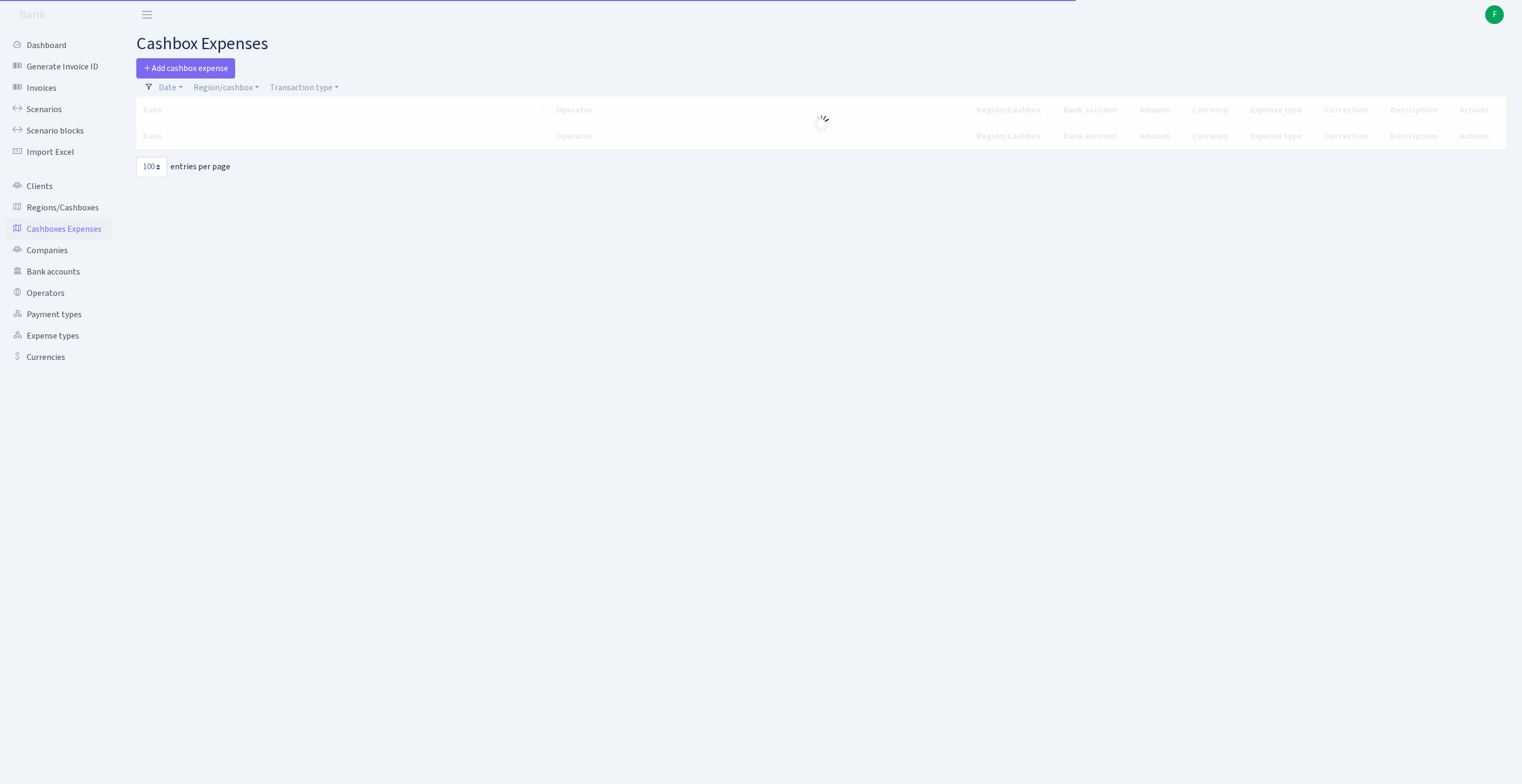 The width and height of the screenshot is (1522, 784). Describe the element at coordinates (1494, 15) in the screenshot. I see `span: F` at that location.